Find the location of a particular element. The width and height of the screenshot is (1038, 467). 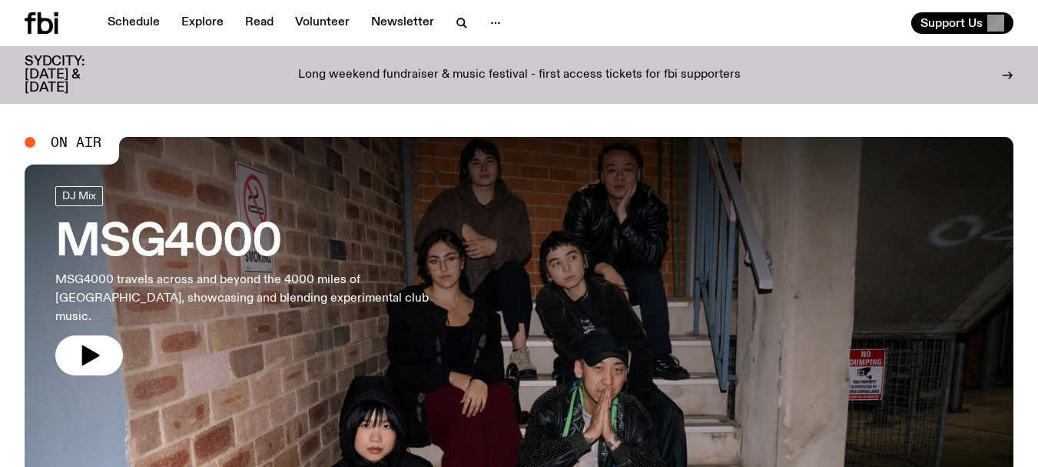

h3: MSG4000 is located at coordinates (252, 243).